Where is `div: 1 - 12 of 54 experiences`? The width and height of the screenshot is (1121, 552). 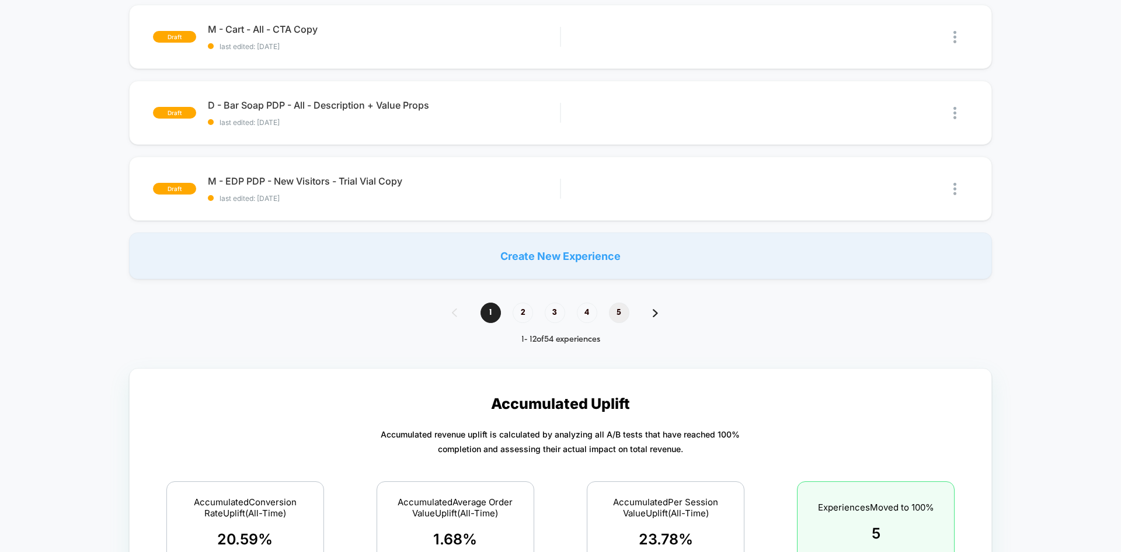 div: 1 - 12 of 54 experiences is located at coordinates (561, 339).